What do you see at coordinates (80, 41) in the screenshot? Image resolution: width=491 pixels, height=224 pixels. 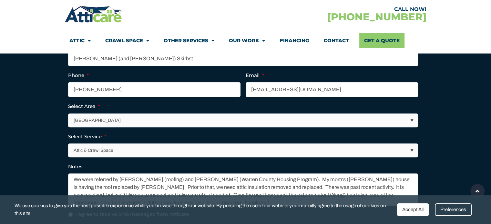 I see `a: Attic` at bounding box center [80, 41].